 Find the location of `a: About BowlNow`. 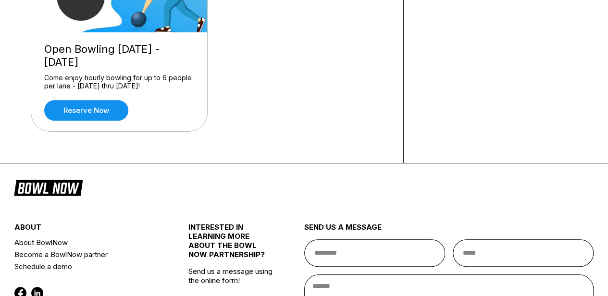

a: About BowlNow is located at coordinates (87, 242).